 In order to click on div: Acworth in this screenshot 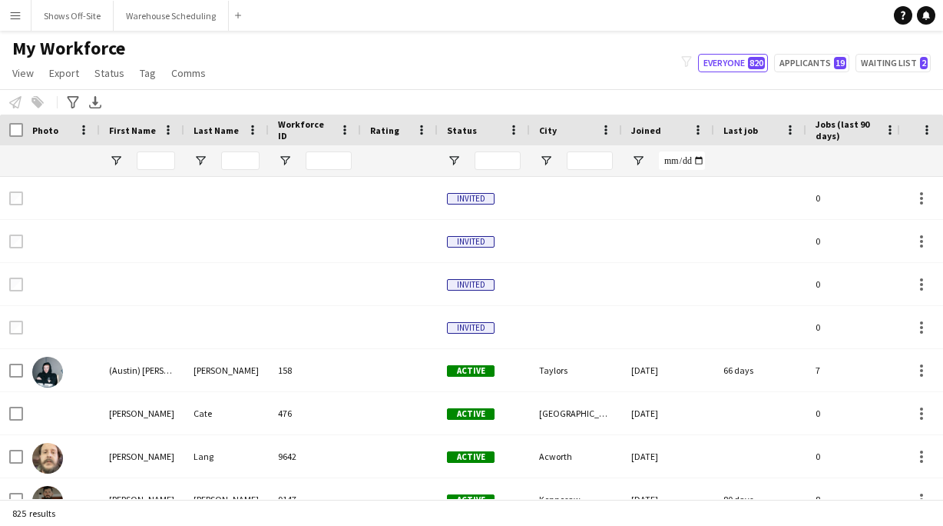, I will do `click(576, 456)`.